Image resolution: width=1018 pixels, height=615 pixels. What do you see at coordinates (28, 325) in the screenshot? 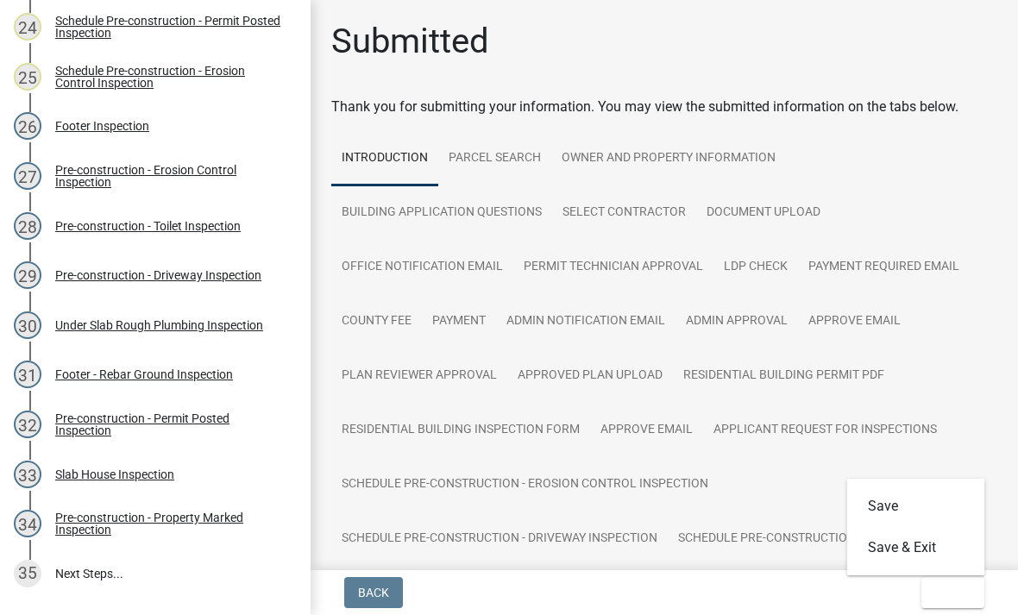
I see `div: 30` at bounding box center [28, 325].